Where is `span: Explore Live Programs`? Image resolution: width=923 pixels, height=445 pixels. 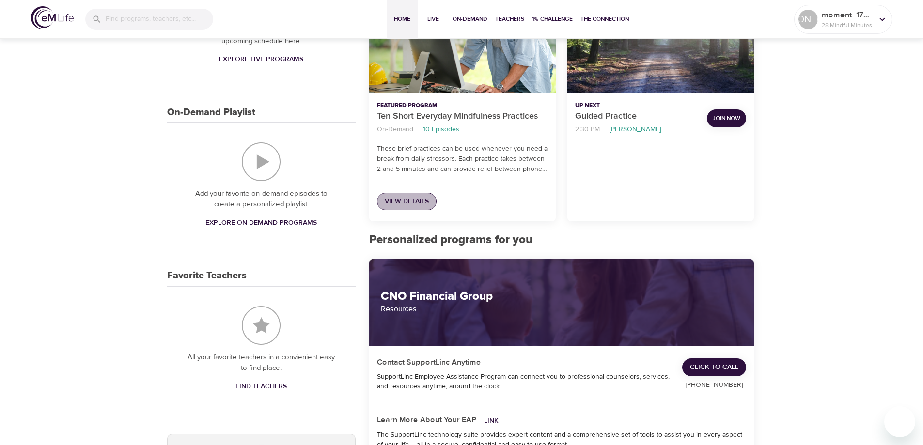 span: Explore Live Programs is located at coordinates (261, 59).